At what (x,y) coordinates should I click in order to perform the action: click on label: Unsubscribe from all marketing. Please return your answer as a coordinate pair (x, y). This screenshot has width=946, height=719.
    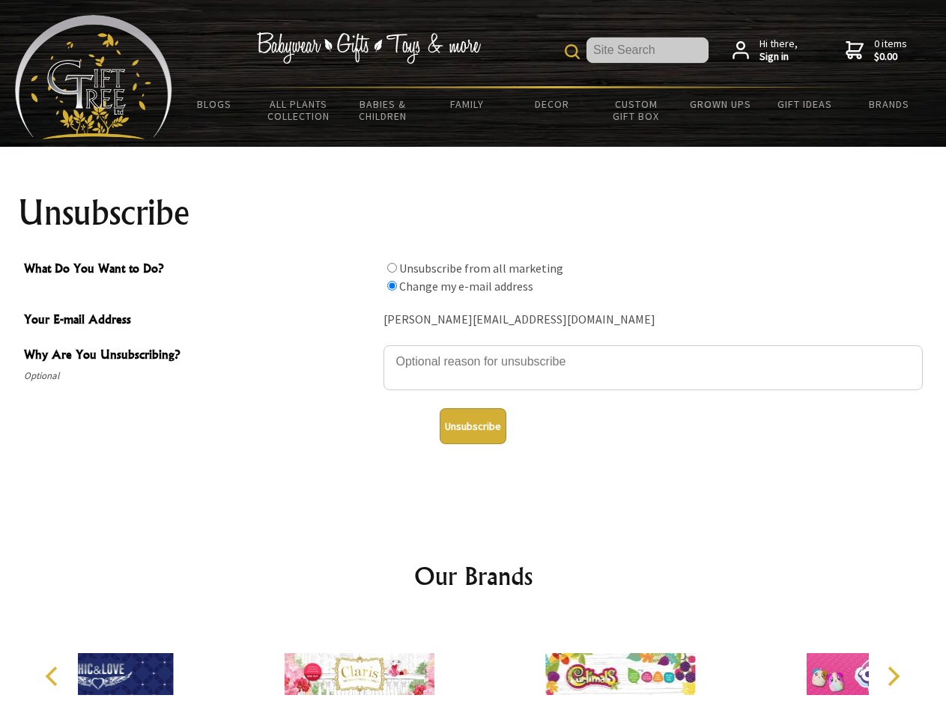
    Looking at the image, I should click on (481, 268).